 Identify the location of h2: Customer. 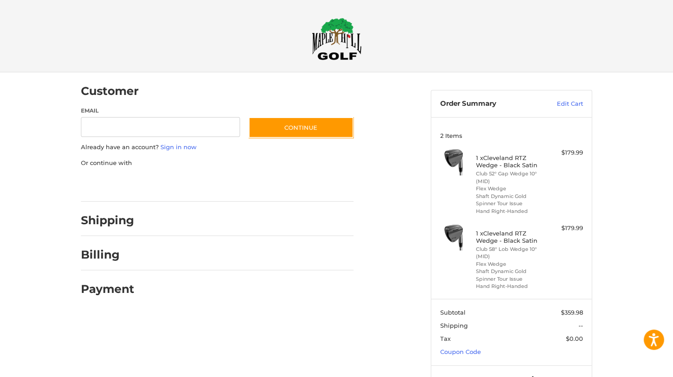
(110, 91).